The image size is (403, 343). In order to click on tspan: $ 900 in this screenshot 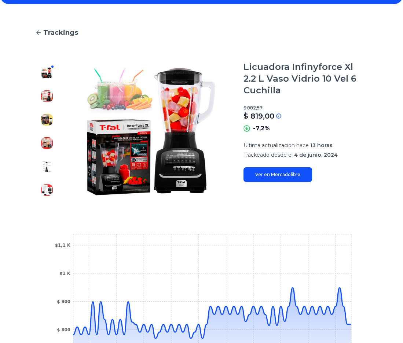, I will do `click(63, 302)`.